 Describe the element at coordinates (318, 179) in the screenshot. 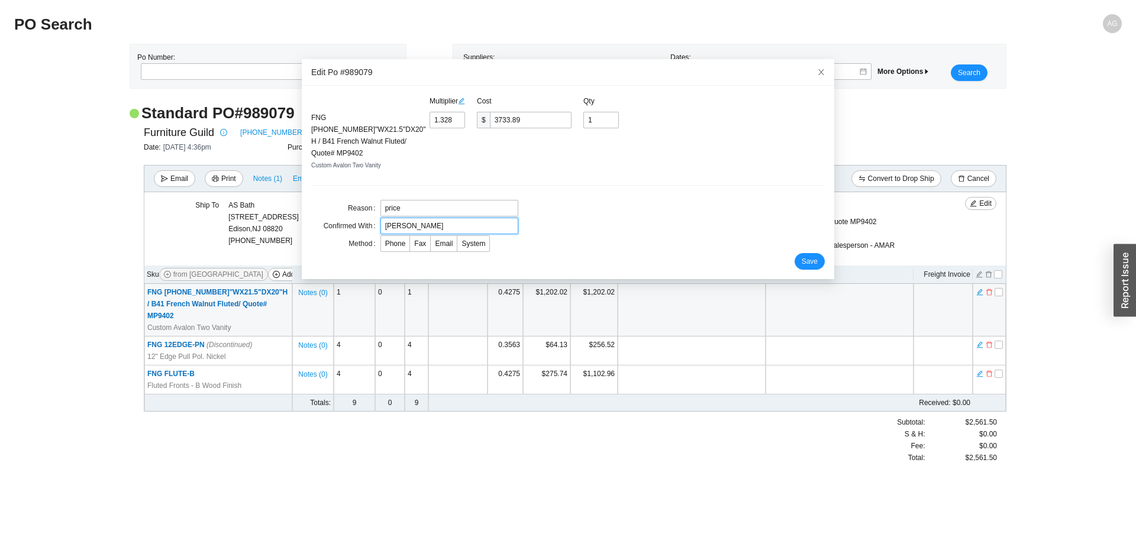

I see `span: Email history (1)` at that location.